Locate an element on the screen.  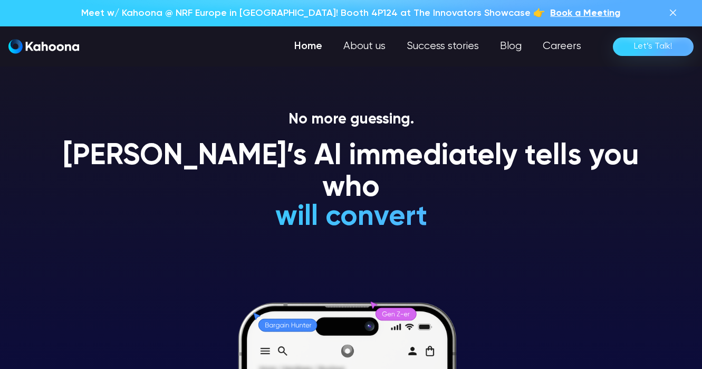
a: home is located at coordinates (44, 46).